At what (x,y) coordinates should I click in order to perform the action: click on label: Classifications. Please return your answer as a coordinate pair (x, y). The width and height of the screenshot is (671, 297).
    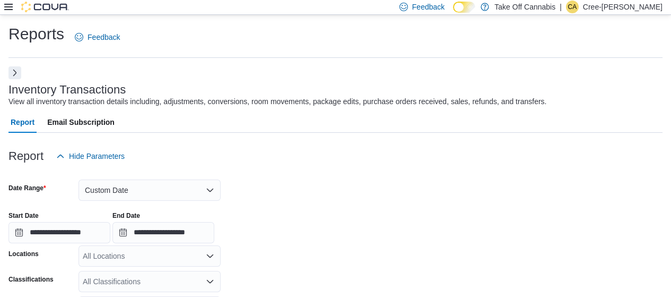
    Looking at the image, I should click on (31, 279).